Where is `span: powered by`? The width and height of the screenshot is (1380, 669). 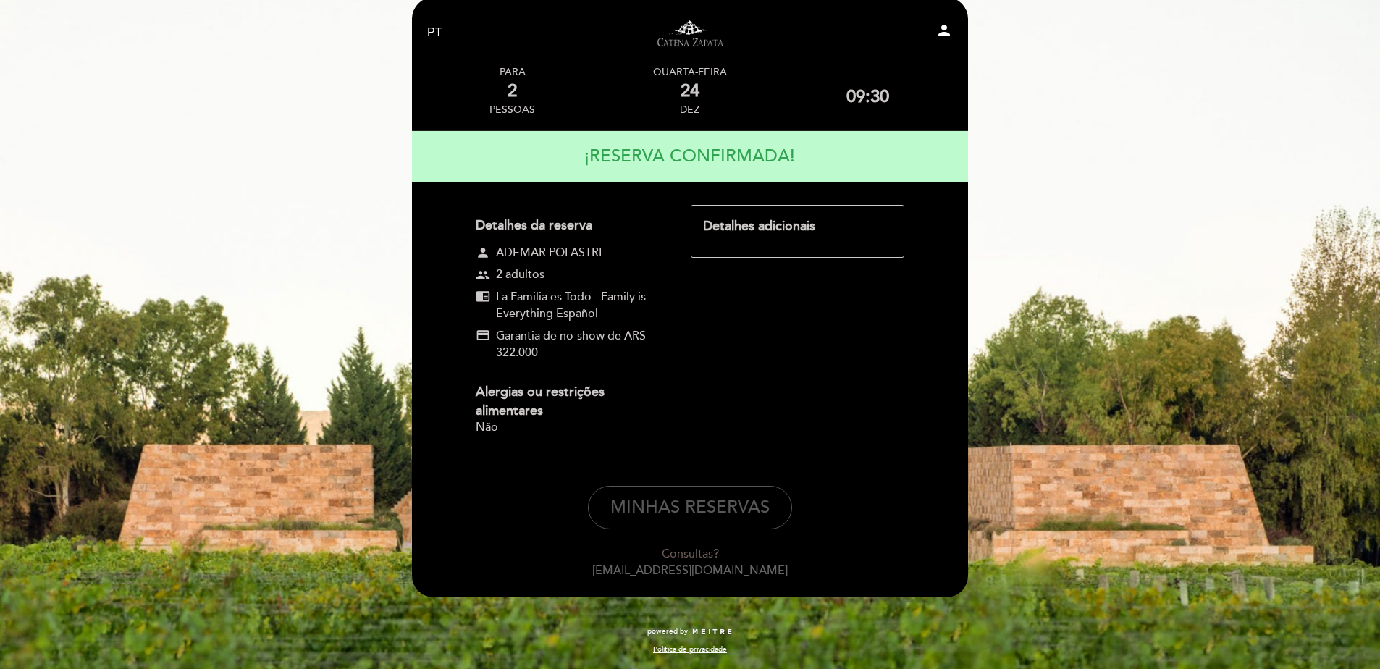
span: powered by is located at coordinates (668, 631).